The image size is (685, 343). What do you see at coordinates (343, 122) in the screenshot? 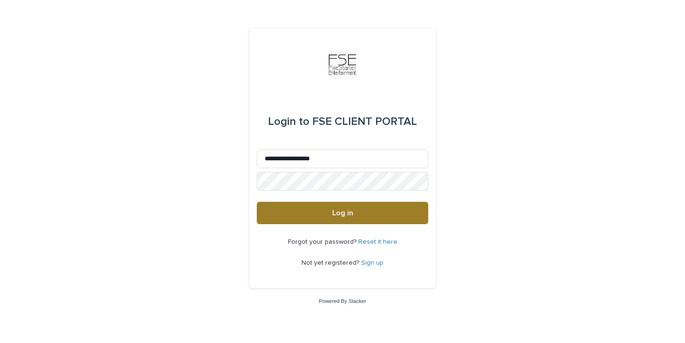
I see `div: FSE CLIENT PORTAL` at bounding box center [343, 122].